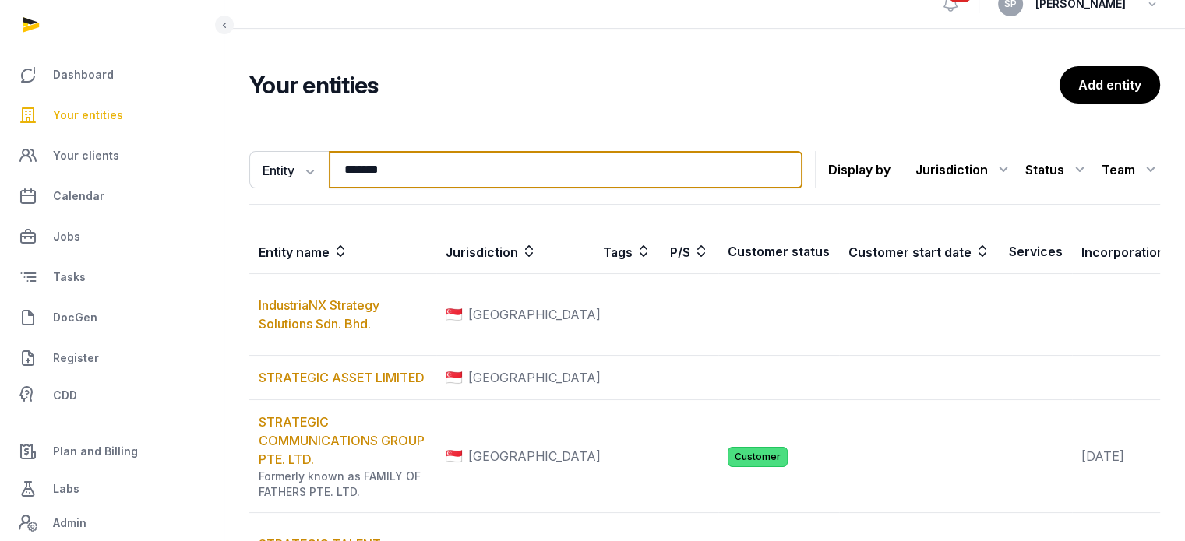 This screenshot has width=1185, height=541. I want to click on span: Admin, so click(69, 523).